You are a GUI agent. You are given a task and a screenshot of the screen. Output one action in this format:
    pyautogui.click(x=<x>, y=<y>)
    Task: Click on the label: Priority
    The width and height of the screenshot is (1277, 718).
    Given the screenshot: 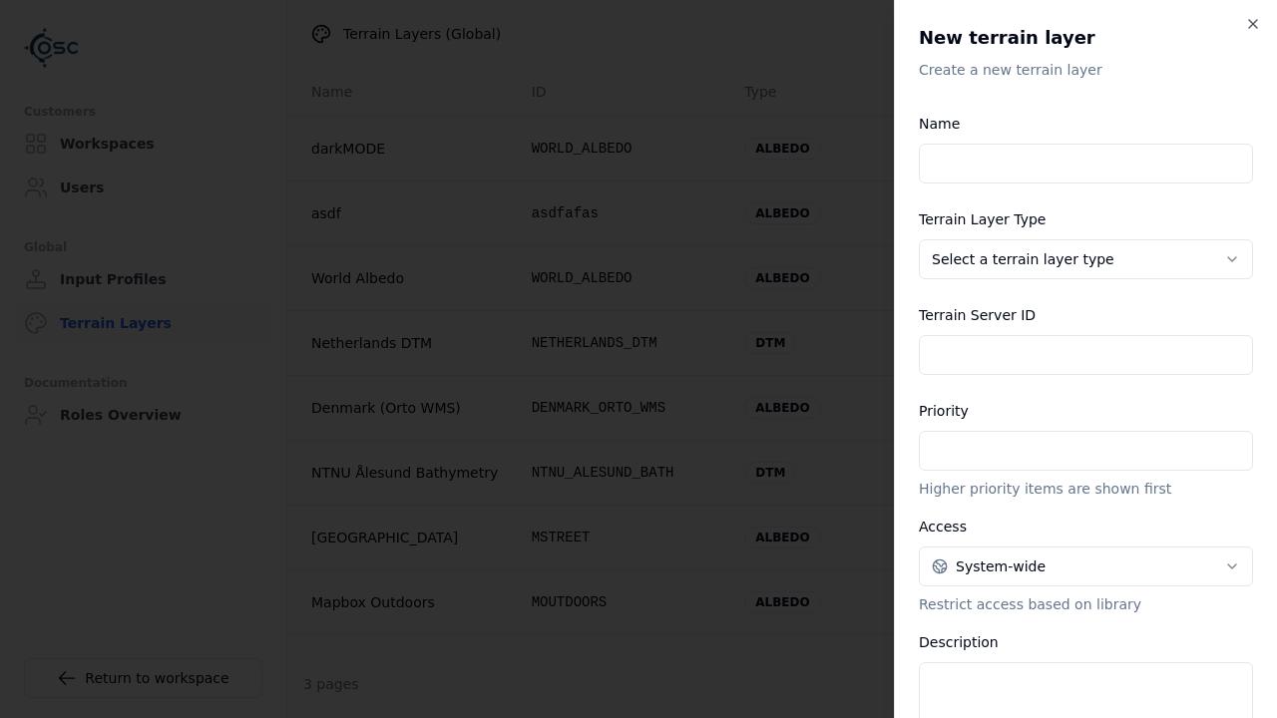 What is the action you would take?
    pyautogui.click(x=944, y=411)
    